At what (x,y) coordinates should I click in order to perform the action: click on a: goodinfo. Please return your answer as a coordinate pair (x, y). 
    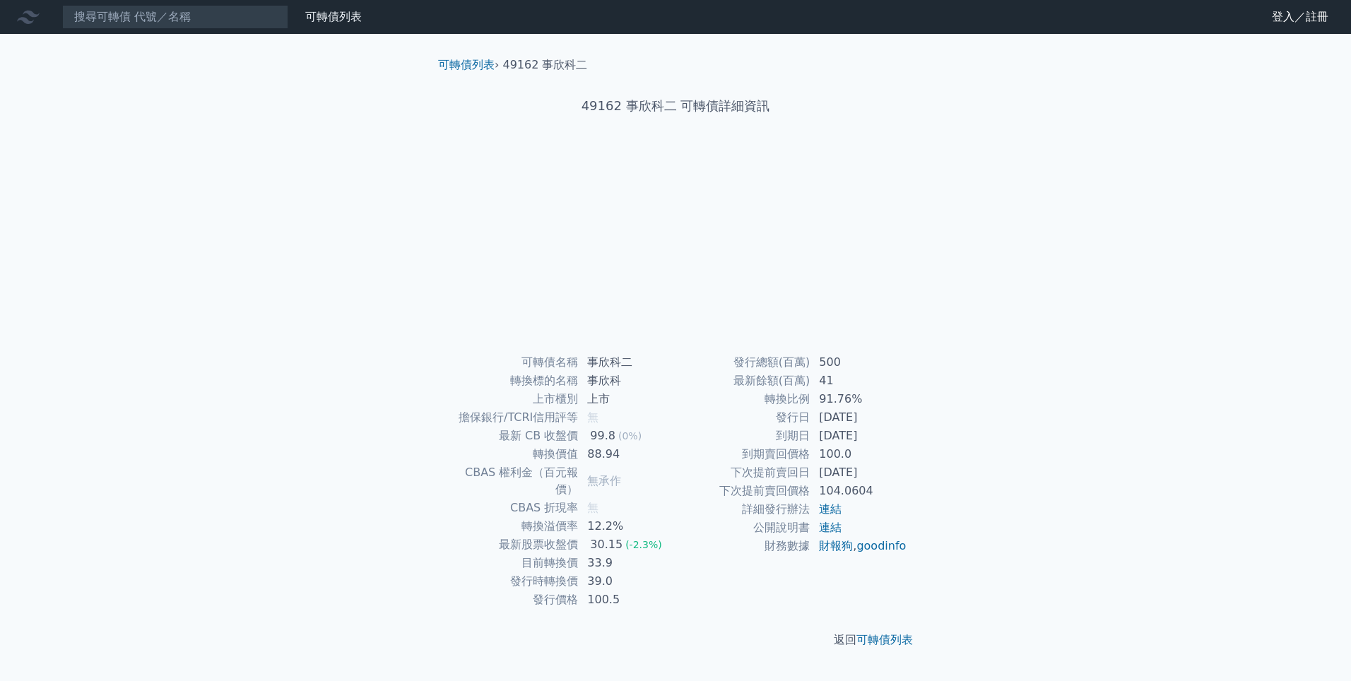
    Looking at the image, I should click on (881, 545).